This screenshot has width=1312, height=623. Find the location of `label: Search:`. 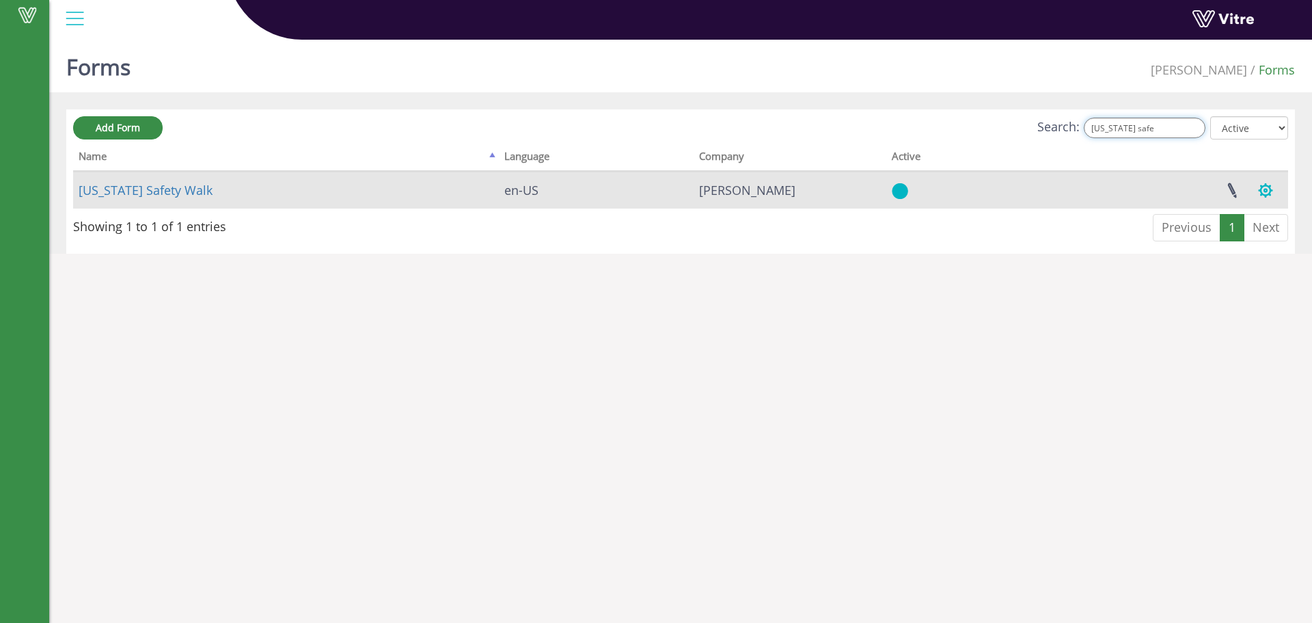

label: Search: is located at coordinates (1121, 128).